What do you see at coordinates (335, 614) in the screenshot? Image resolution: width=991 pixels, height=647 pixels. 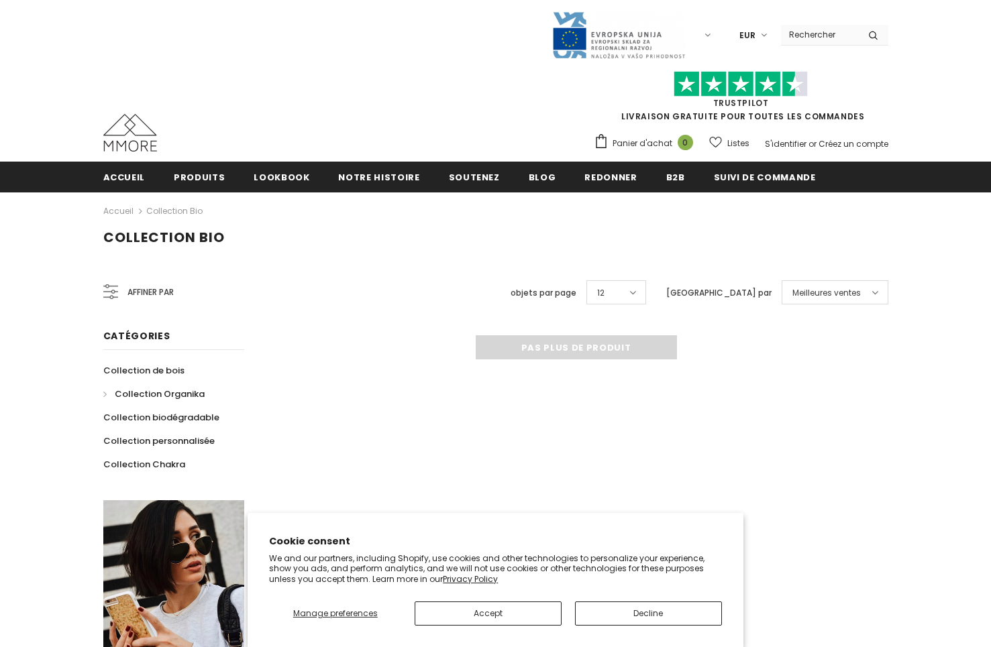 I see `button: Manage preferences` at bounding box center [335, 614].